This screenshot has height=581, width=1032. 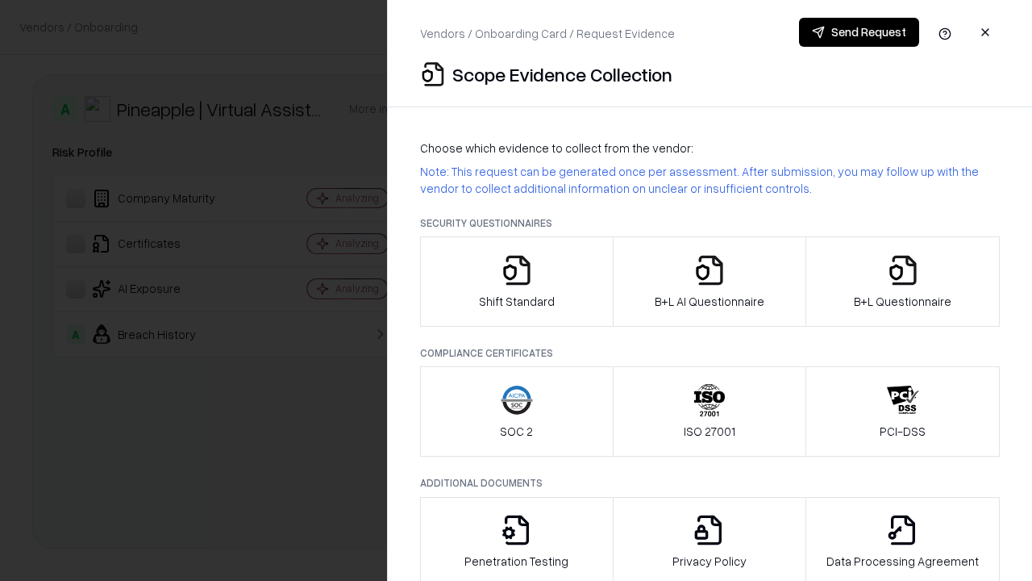 I want to click on button: B+L AI Questionnaire, so click(x=710, y=281).